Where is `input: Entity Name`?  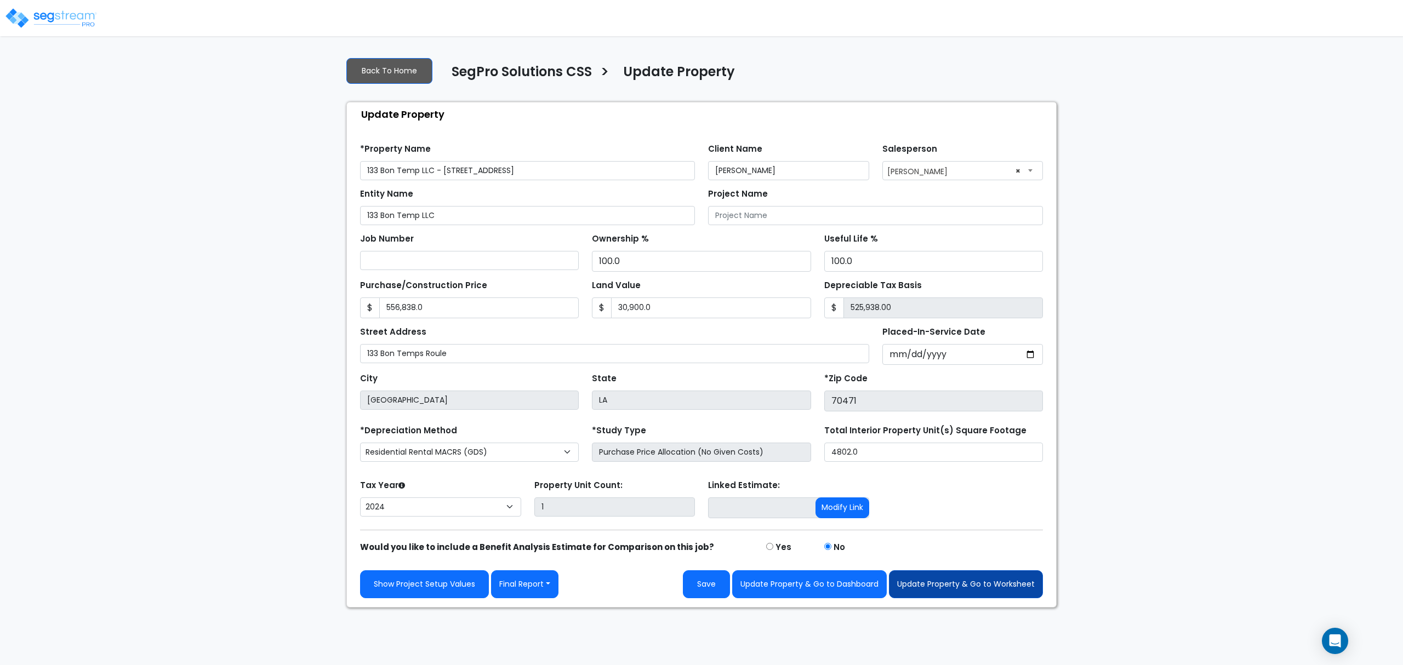 input: Entity Name is located at coordinates (527, 215).